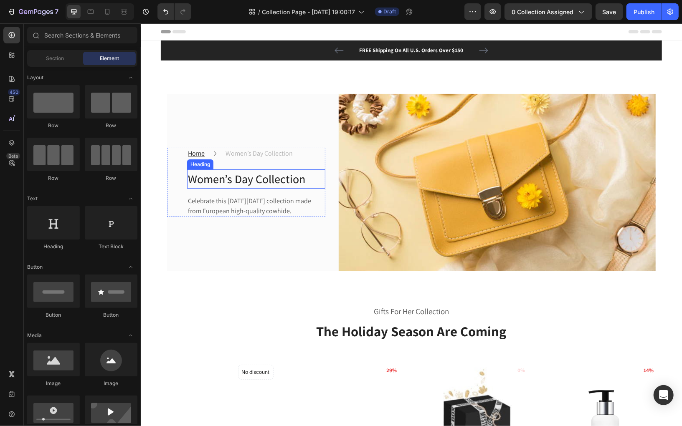  What do you see at coordinates (271, 308) in the screenshot?
I see `p: The Holiday Season Are Coming` at bounding box center [271, 308].